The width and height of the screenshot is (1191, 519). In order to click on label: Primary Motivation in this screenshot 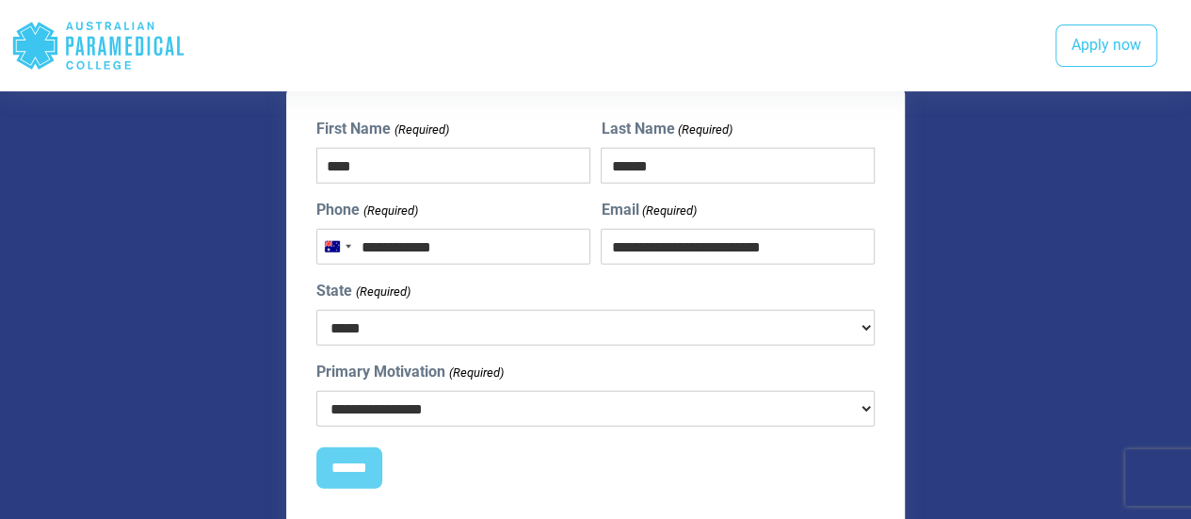, I will do `click(410, 372)`.